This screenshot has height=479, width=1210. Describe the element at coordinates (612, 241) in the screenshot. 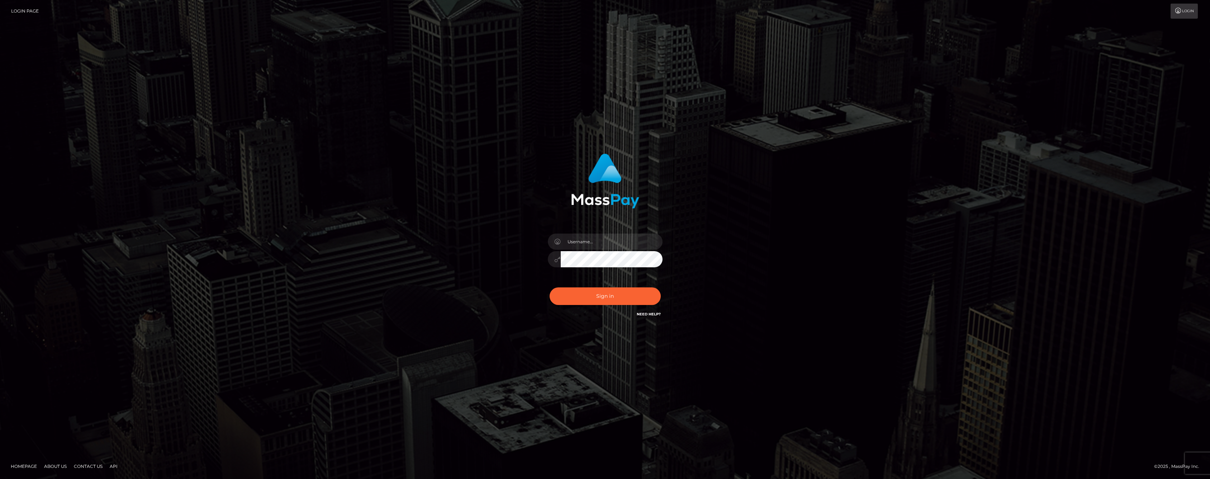

I see `input: Username...` at that location.